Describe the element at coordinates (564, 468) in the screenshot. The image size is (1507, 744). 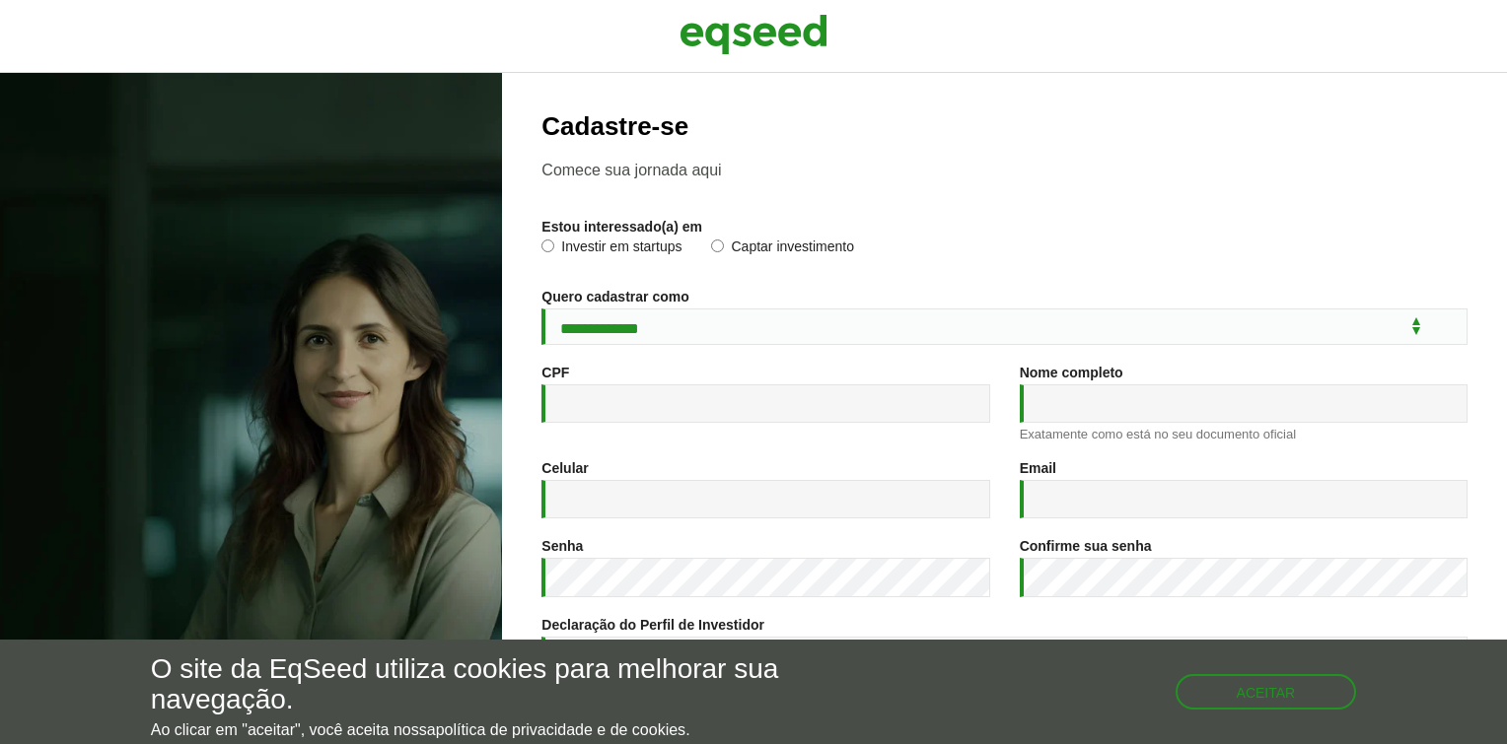
I see `label: Celular` at that location.